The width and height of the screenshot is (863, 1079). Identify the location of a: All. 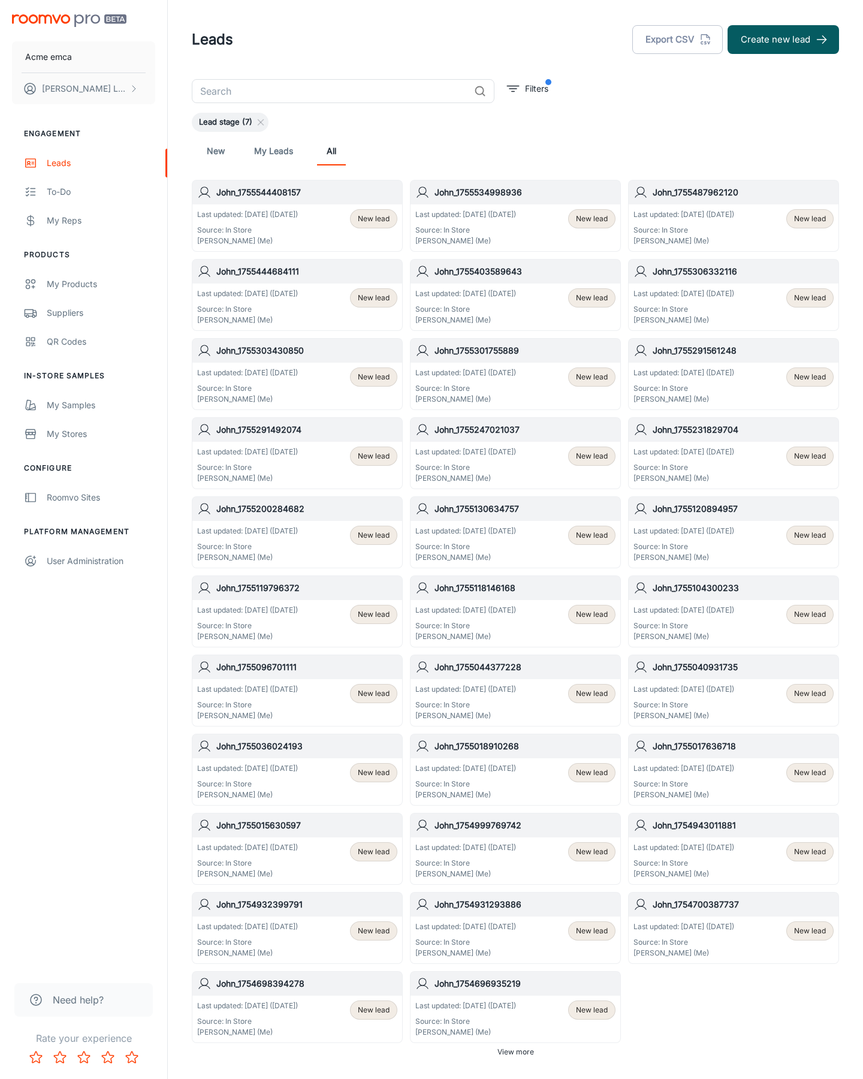
(332, 151).